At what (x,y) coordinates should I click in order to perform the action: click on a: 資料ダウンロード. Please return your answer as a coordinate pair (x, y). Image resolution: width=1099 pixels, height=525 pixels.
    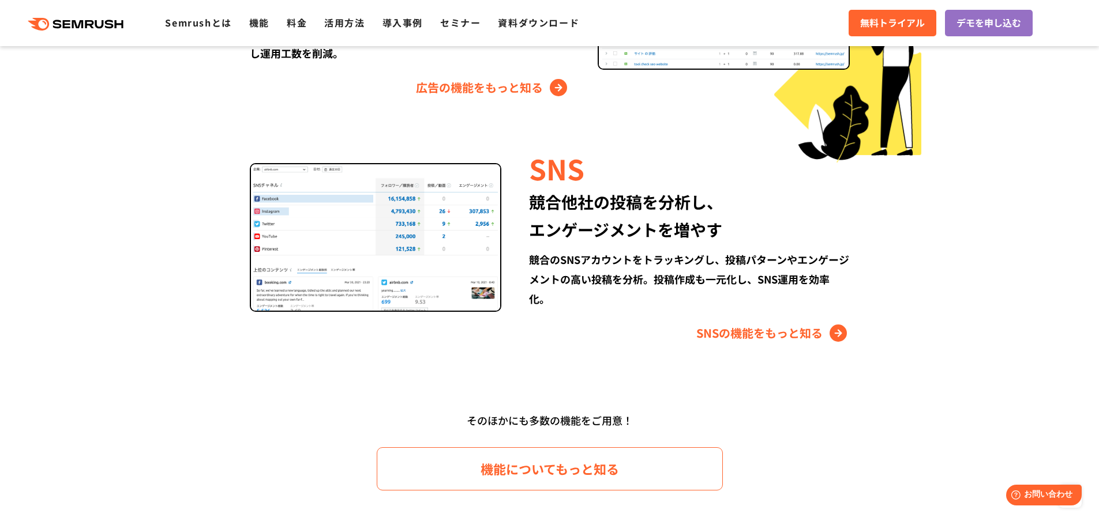
    Looking at the image, I should click on (538, 22).